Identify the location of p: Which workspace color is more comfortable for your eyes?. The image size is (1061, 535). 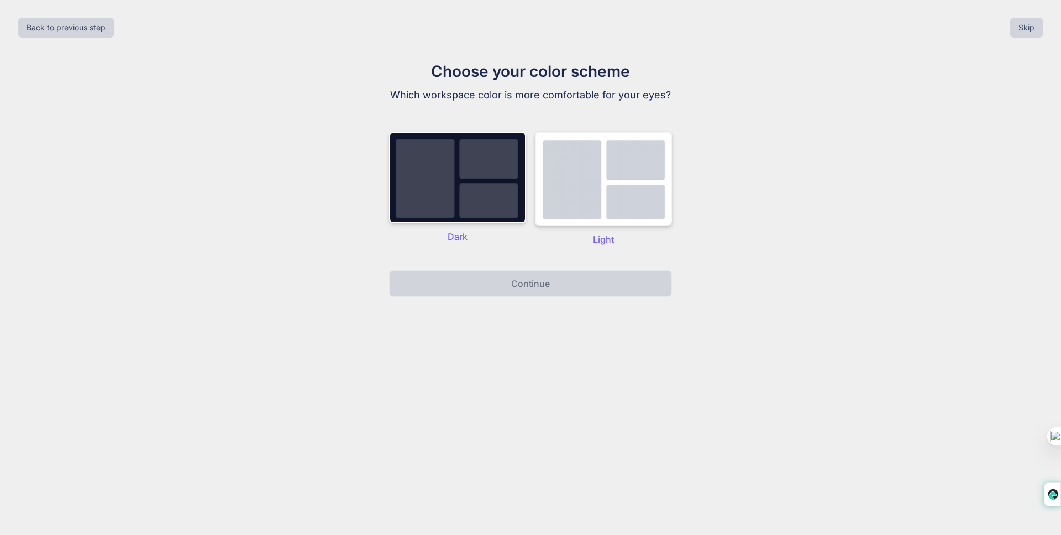
(531, 95).